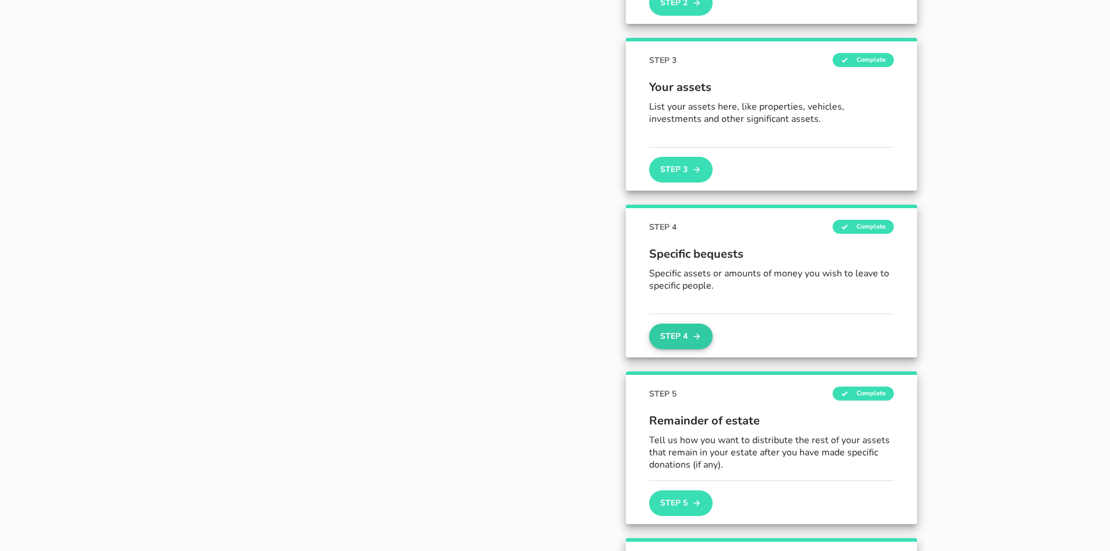 Image resolution: width=1110 pixels, height=551 pixels. Describe the element at coordinates (681, 503) in the screenshot. I see `button: Step 5` at that location.